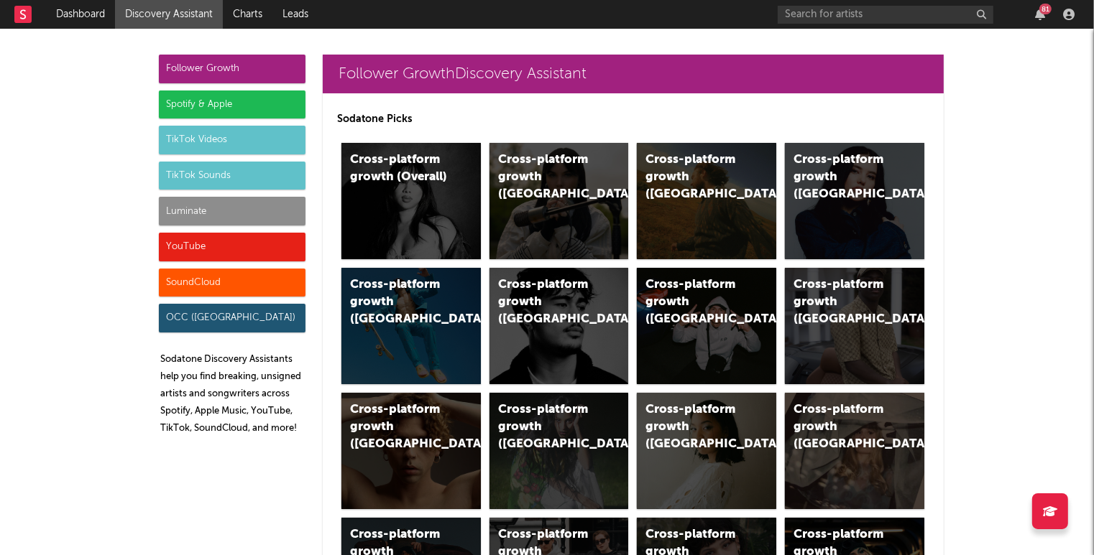 This screenshot has height=555, width=1094. What do you see at coordinates (885, 14) in the screenshot?
I see `input: Search for artists` at bounding box center [885, 14].